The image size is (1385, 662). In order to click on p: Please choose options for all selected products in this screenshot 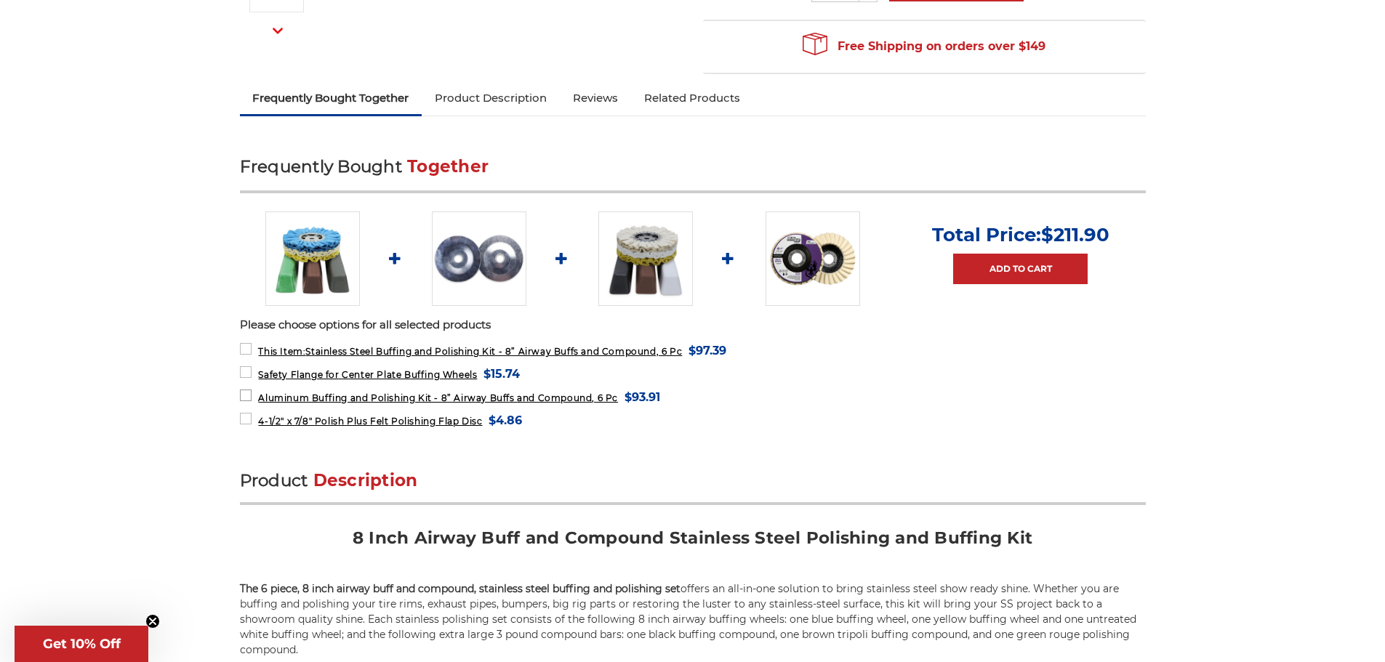, I will do `click(693, 325)`.